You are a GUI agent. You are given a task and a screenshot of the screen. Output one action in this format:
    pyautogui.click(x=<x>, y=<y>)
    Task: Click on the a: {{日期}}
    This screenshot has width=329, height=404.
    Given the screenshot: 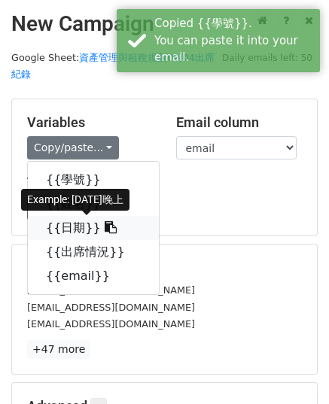 What is the action you would take?
    pyautogui.click(x=93, y=228)
    